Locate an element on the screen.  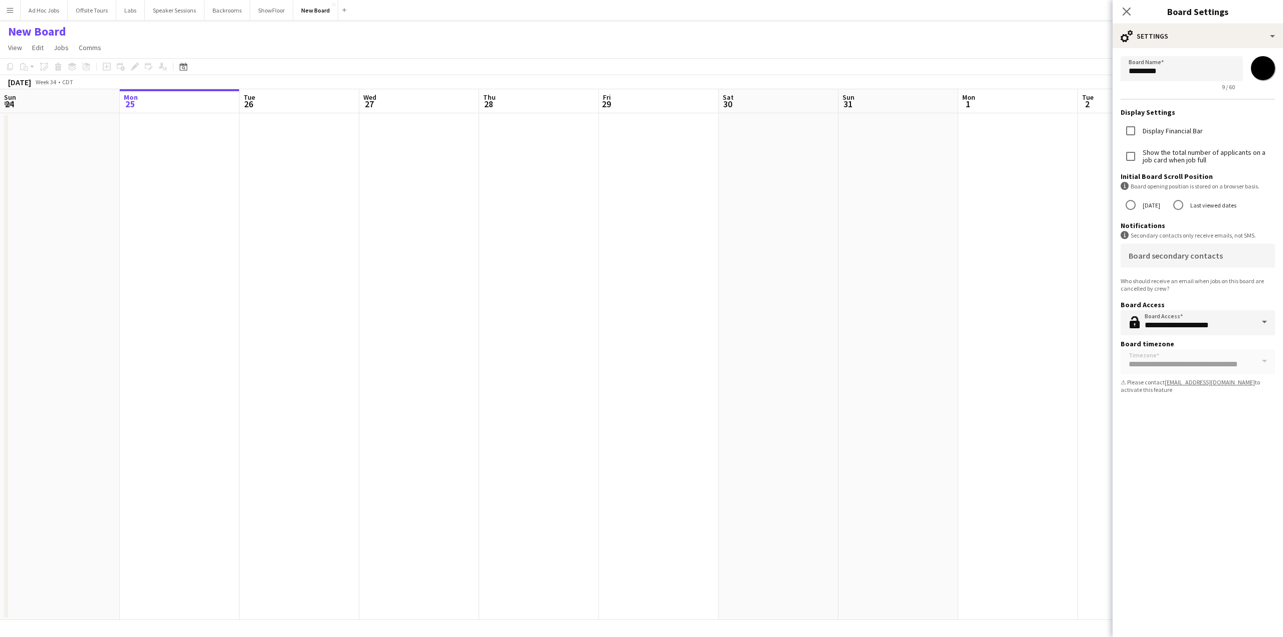
div: CDT is located at coordinates (68, 82).